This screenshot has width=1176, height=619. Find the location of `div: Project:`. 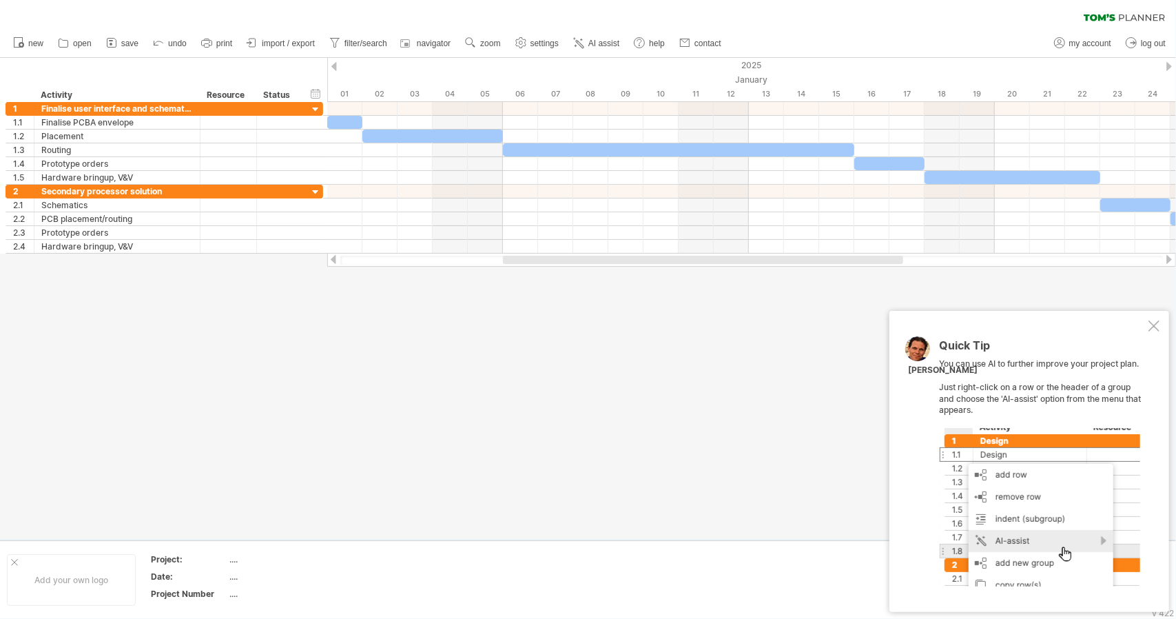

div: Project: is located at coordinates (189, 559).